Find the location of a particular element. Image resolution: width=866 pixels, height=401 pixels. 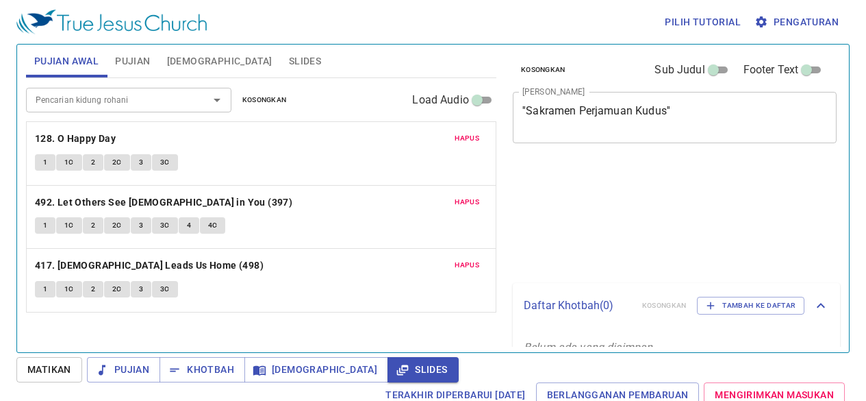

span: Matikan is located at coordinates (49, 369).